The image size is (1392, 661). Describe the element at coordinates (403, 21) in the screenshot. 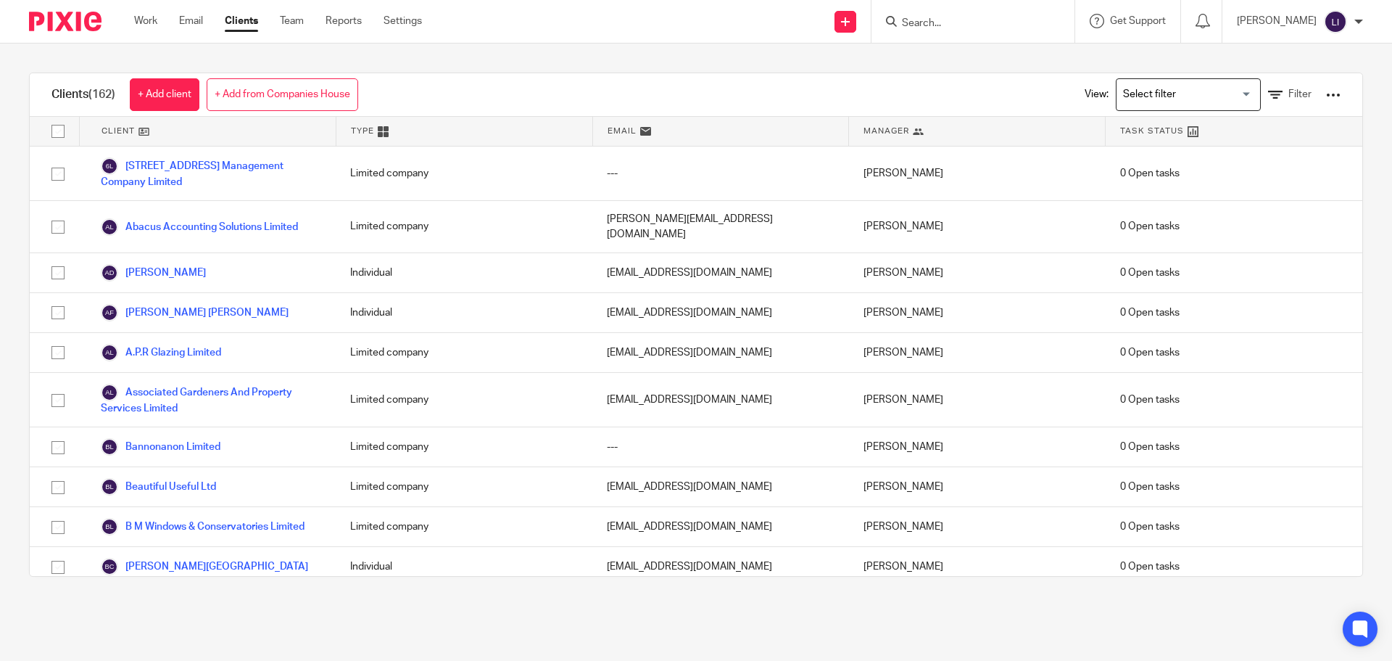

I see `a: Settings` at that location.